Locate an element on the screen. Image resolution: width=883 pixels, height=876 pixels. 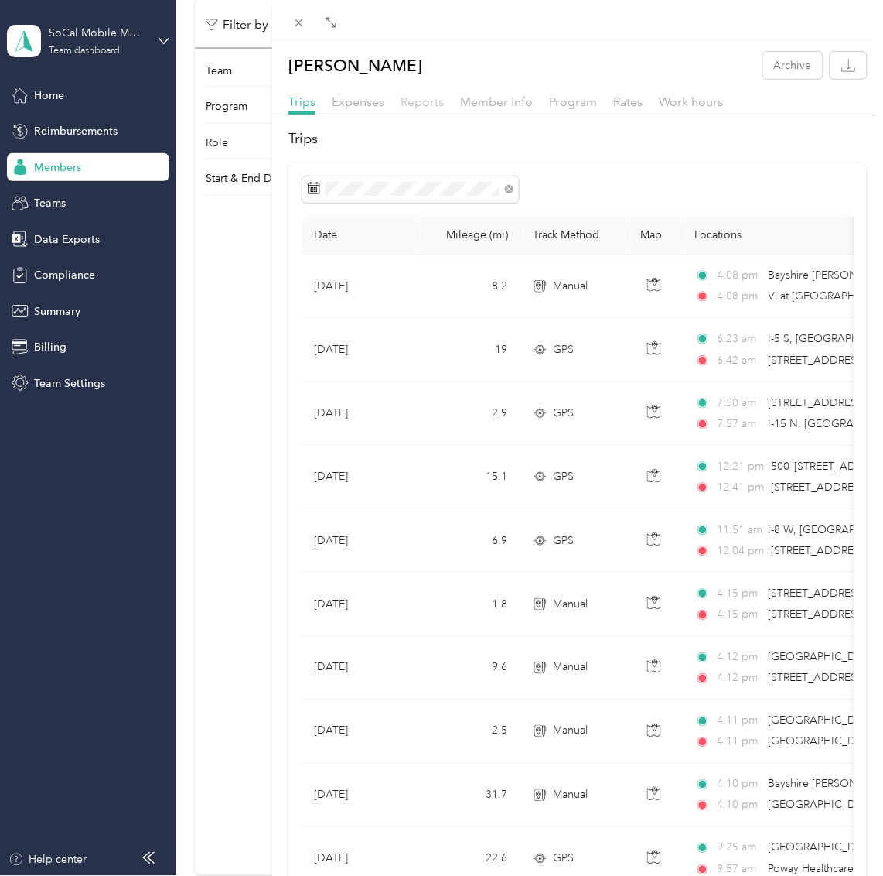
span: 6:42 am is located at coordinates (739, 360).